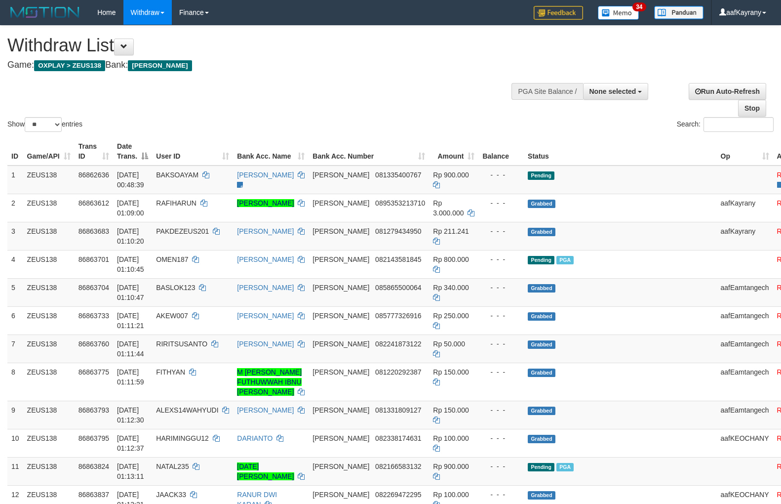 The width and height of the screenshot is (781, 504). What do you see at coordinates (94, 372) in the screenshot?
I see `span: 86863775` at bounding box center [94, 372].